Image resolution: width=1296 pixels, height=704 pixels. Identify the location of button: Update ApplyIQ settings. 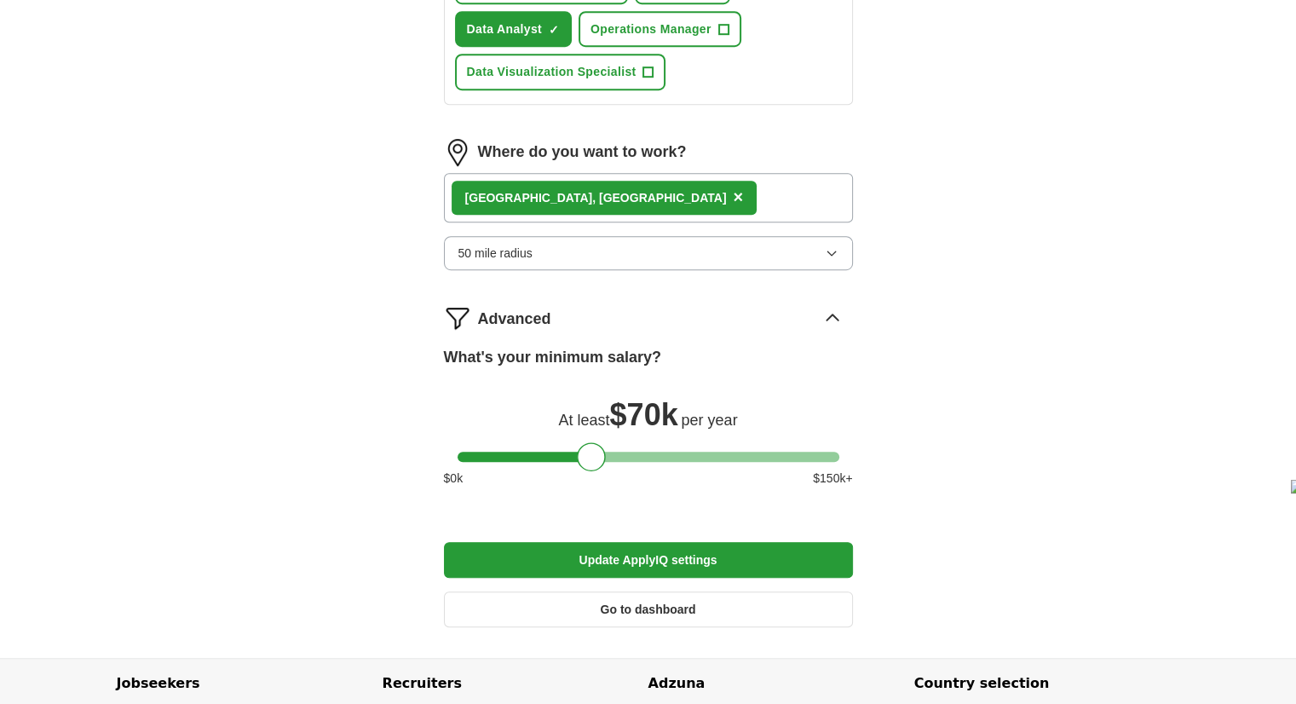
(649, 560).